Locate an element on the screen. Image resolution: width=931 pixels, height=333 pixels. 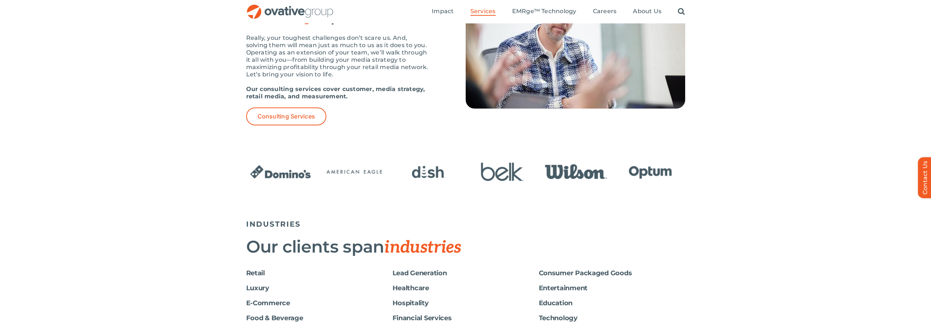
span: industries is located at coordinates (422, 248).